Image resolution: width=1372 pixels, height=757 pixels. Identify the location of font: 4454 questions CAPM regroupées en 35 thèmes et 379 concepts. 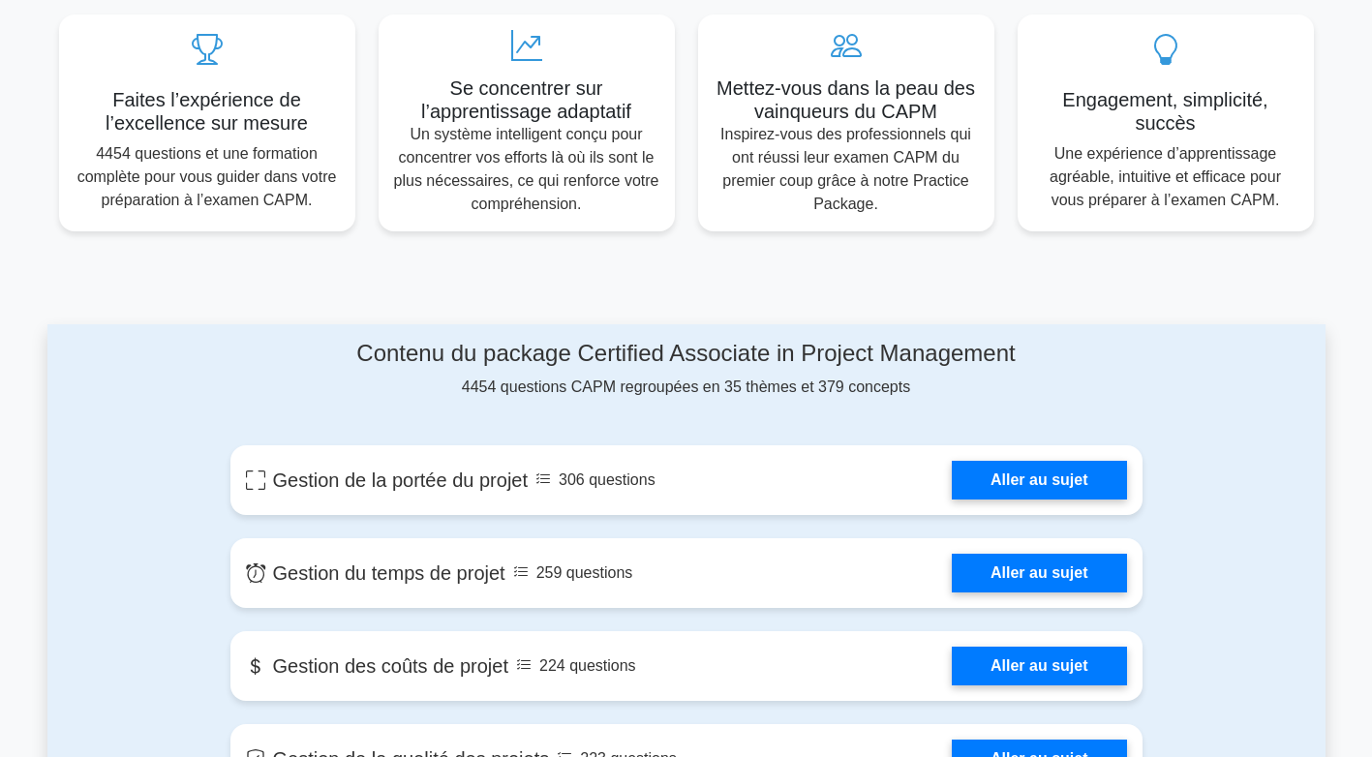
(686, 386).